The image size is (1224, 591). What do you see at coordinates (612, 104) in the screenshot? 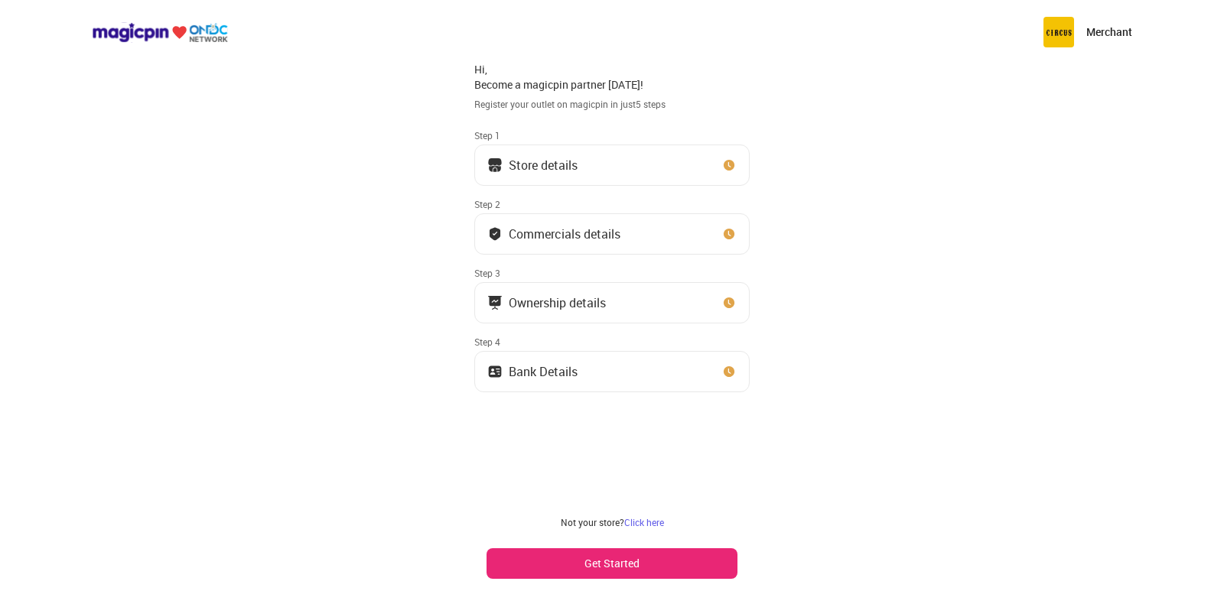
I see `div: Register your outlet on magicpin in just 5 steps` at bounding box center [612, 104].